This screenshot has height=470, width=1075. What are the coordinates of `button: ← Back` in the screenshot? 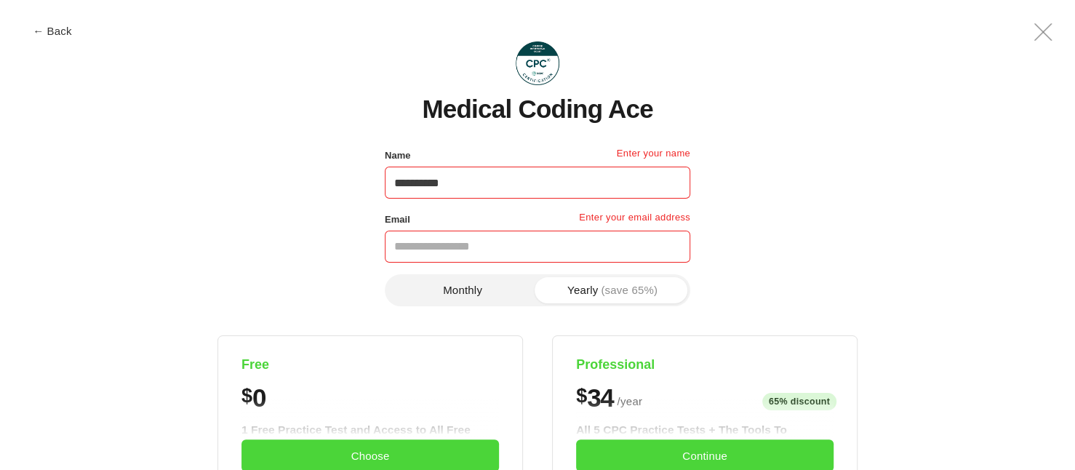 It's located at (52, 31).